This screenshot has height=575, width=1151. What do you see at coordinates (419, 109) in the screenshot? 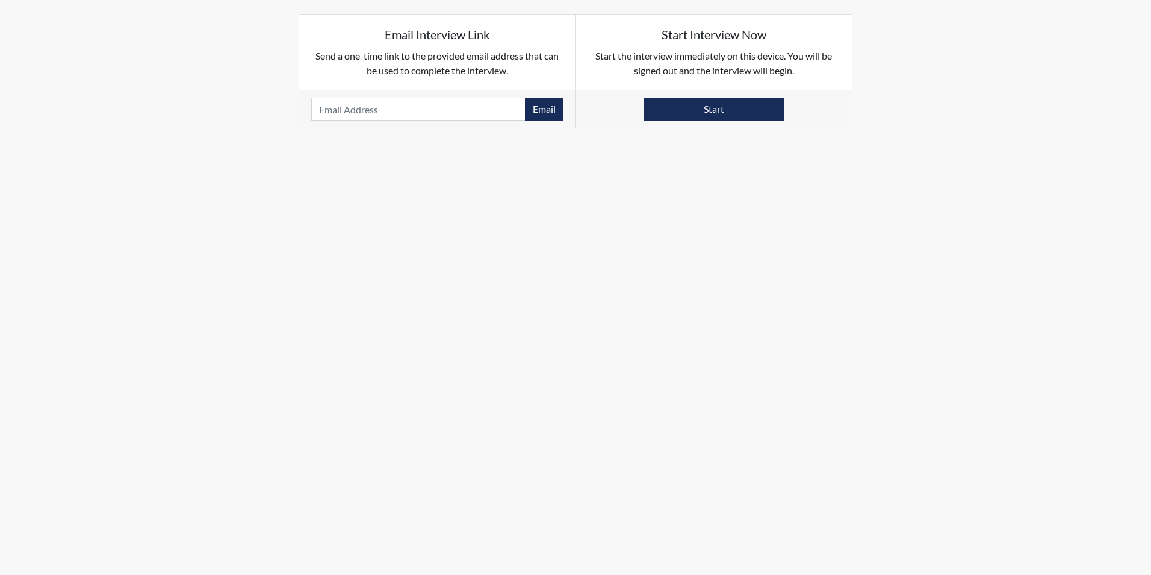
I see `input: Email Address` at bounding box center [419, 109].